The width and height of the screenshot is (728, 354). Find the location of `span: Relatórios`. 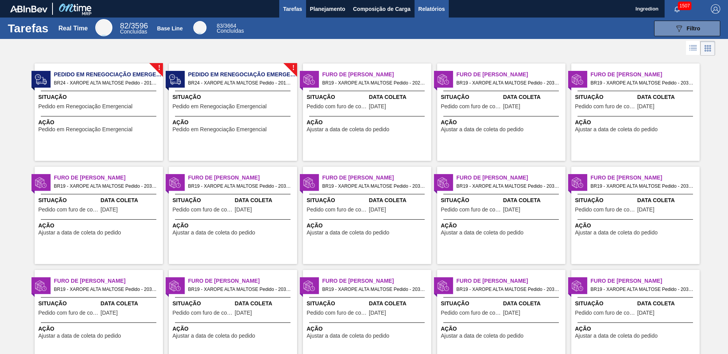

span: Relatórios is located at coordinates (432, 9).